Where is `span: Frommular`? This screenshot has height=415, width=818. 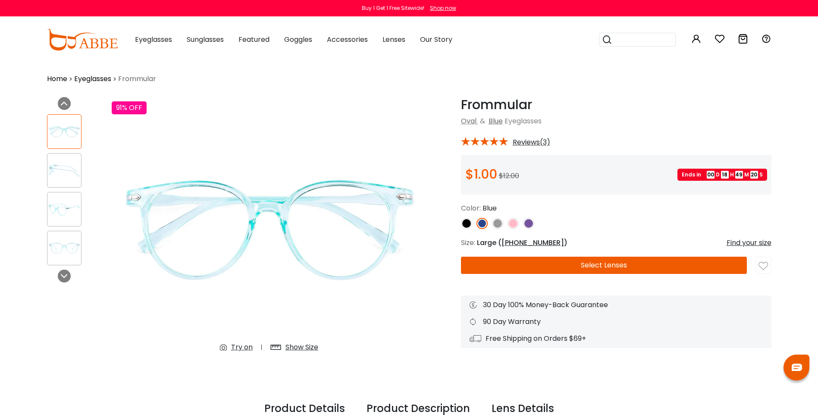
span: Frommular is located at coordinates (137, 79).